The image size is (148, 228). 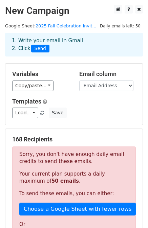 I want to click on a: 2025 Fall Celebration Invit..., so click(x=66, y=26).